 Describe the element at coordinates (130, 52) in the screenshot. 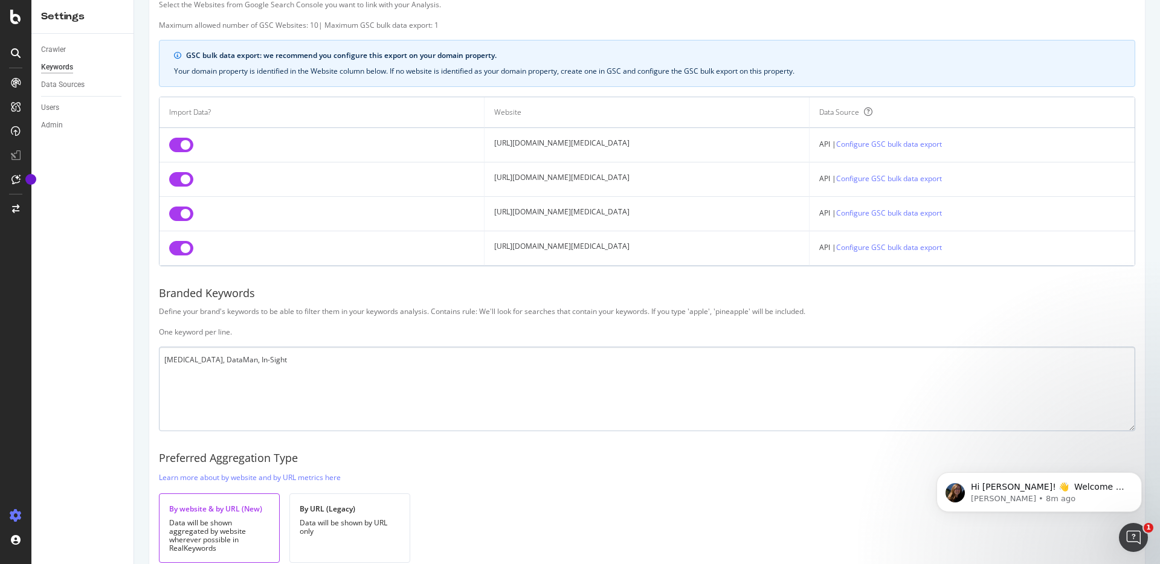

I see `p: Message from Laura, sent 8m ago` at that location.